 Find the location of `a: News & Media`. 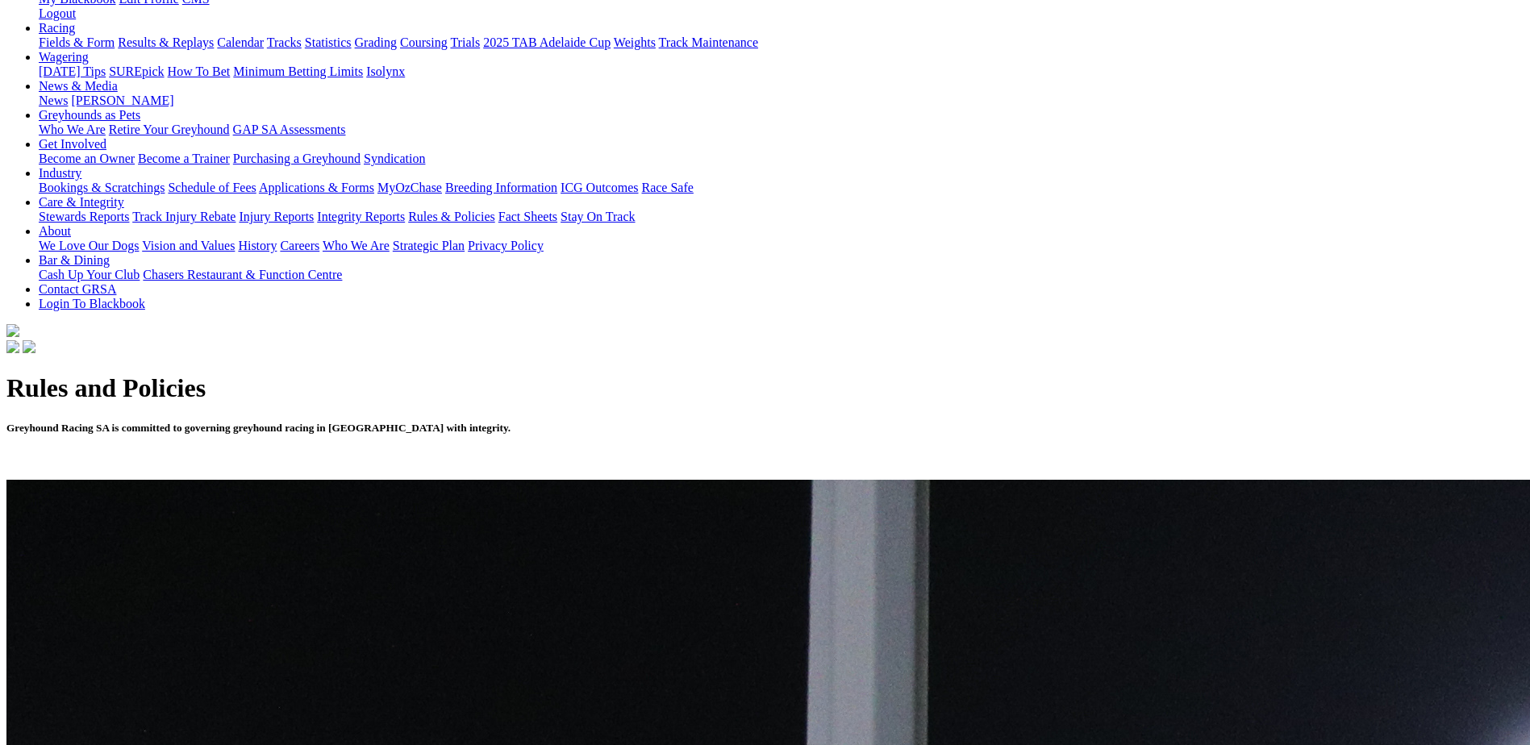

a: News & Media is located at coordinates (78, 85).